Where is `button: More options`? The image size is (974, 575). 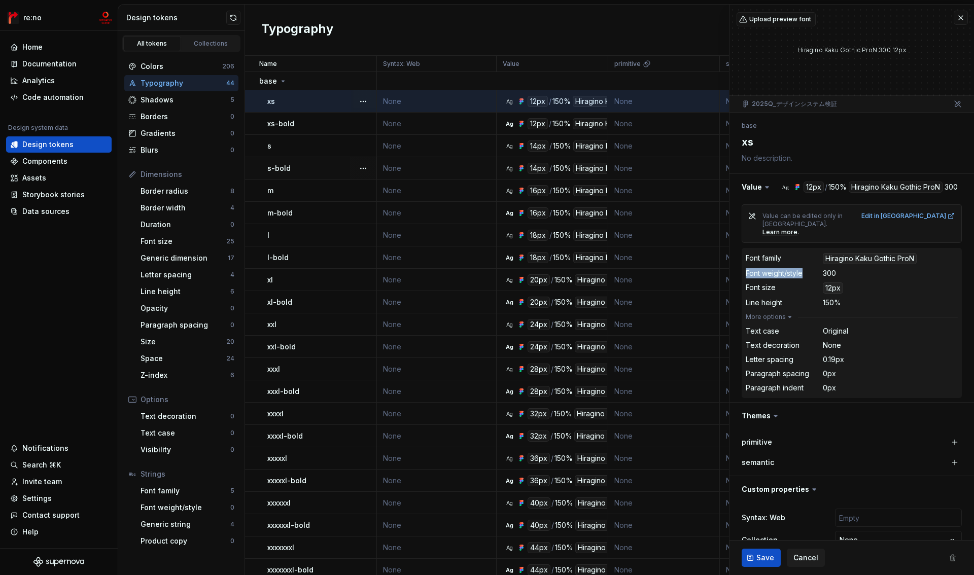 button: More options is located at coordinates (770, 317).